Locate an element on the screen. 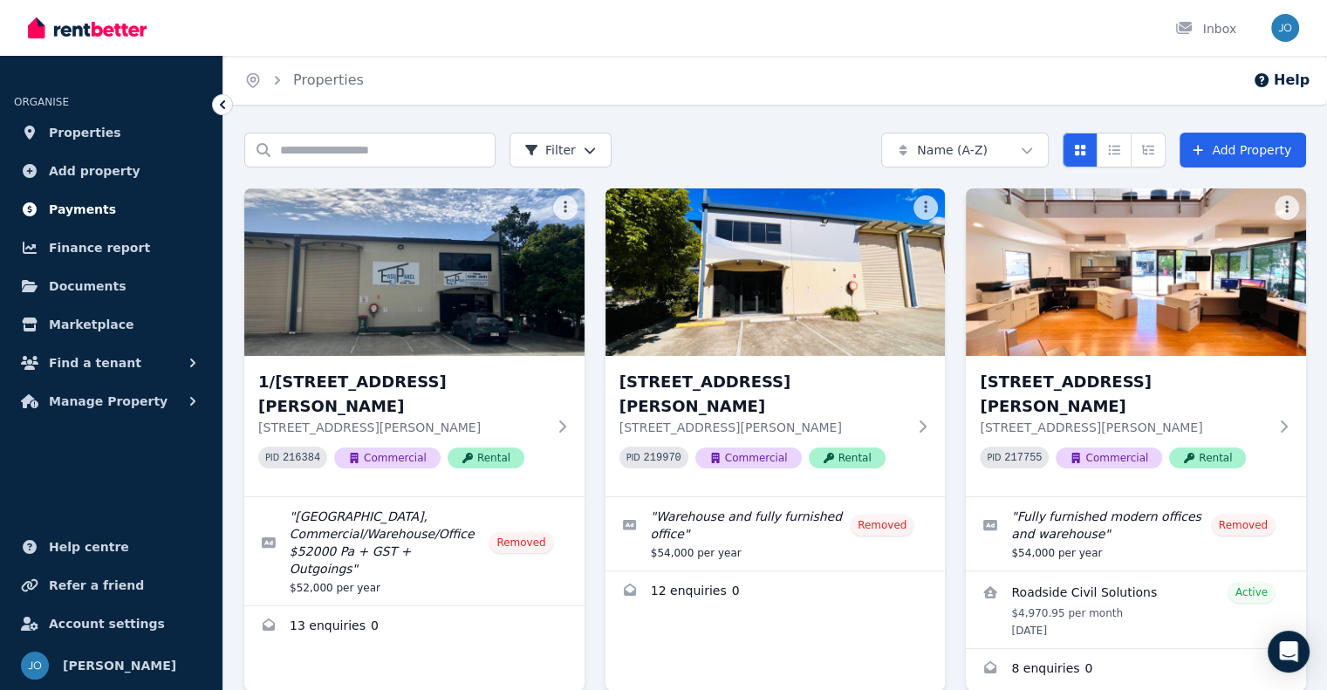 The image size is (1327, 690). button: Expanded list view is located at coordinates (1148, 150).